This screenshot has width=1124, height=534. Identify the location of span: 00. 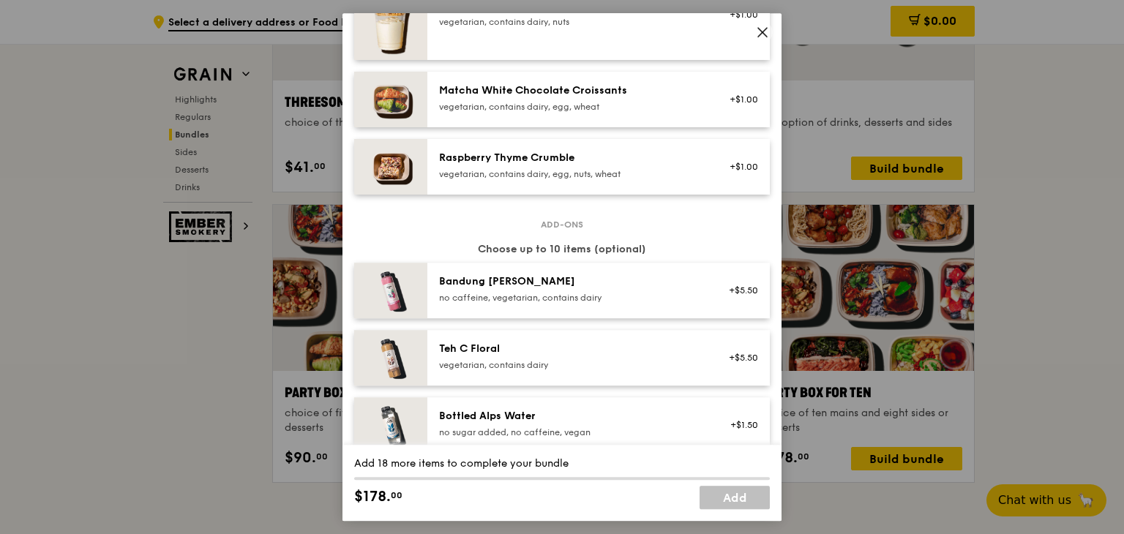
(396, 495).